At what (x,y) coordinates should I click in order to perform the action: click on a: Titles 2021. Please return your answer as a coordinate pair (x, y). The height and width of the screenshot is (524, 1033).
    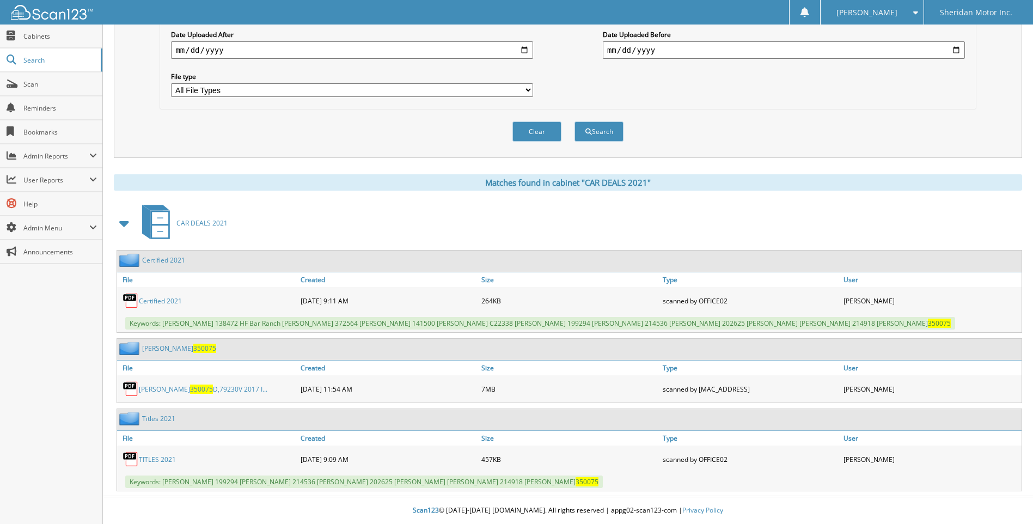
    Looking at the image, I should click on (159, 418).